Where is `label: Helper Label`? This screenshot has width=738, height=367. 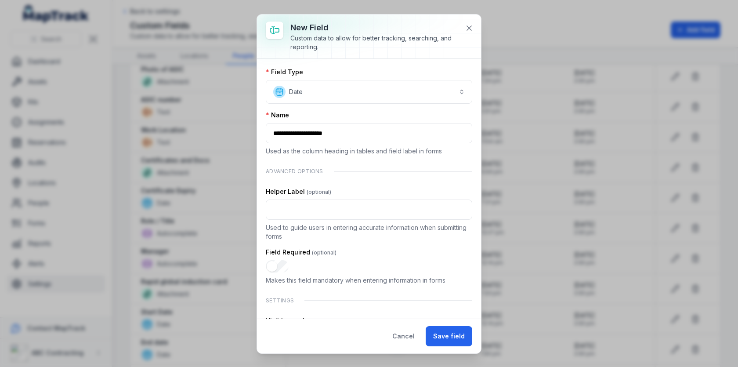
label: Helper Label is located at coordinates (298, 192).